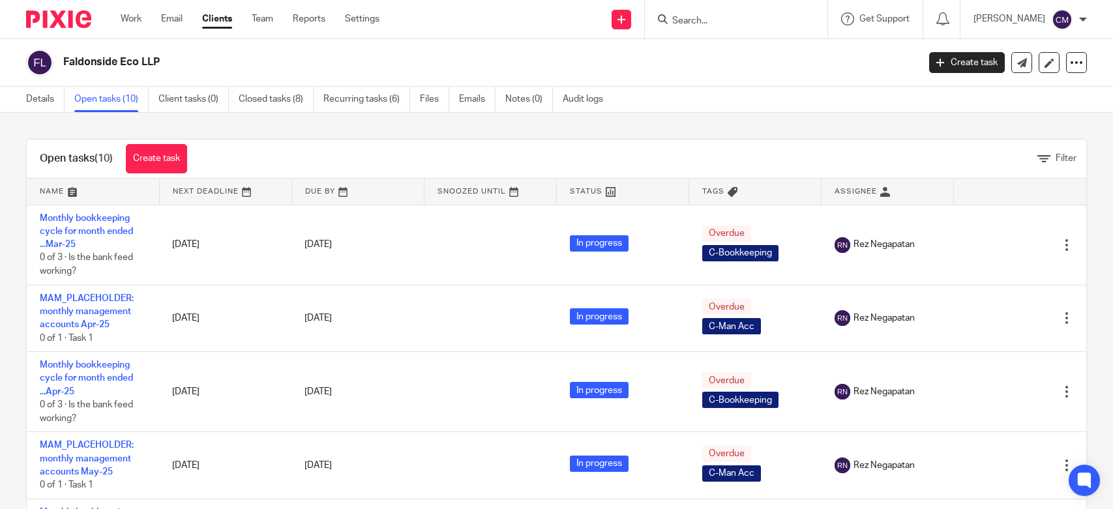  What do you see at coordinates (434, 99) in the screenshot?
I see `a: Files` at bounding box center [434, 99].